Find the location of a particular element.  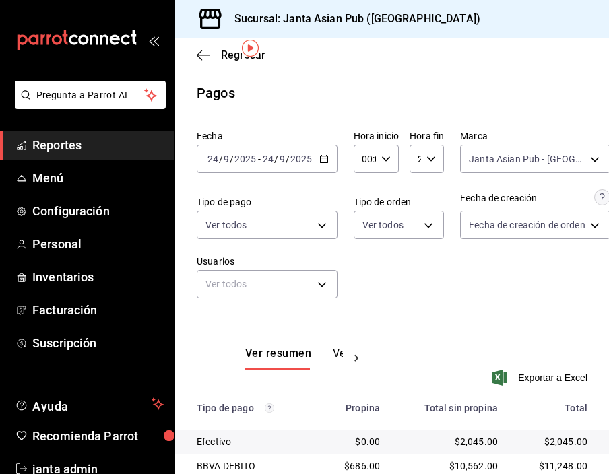

div: Efectivo is located at coordinates (248, 442).